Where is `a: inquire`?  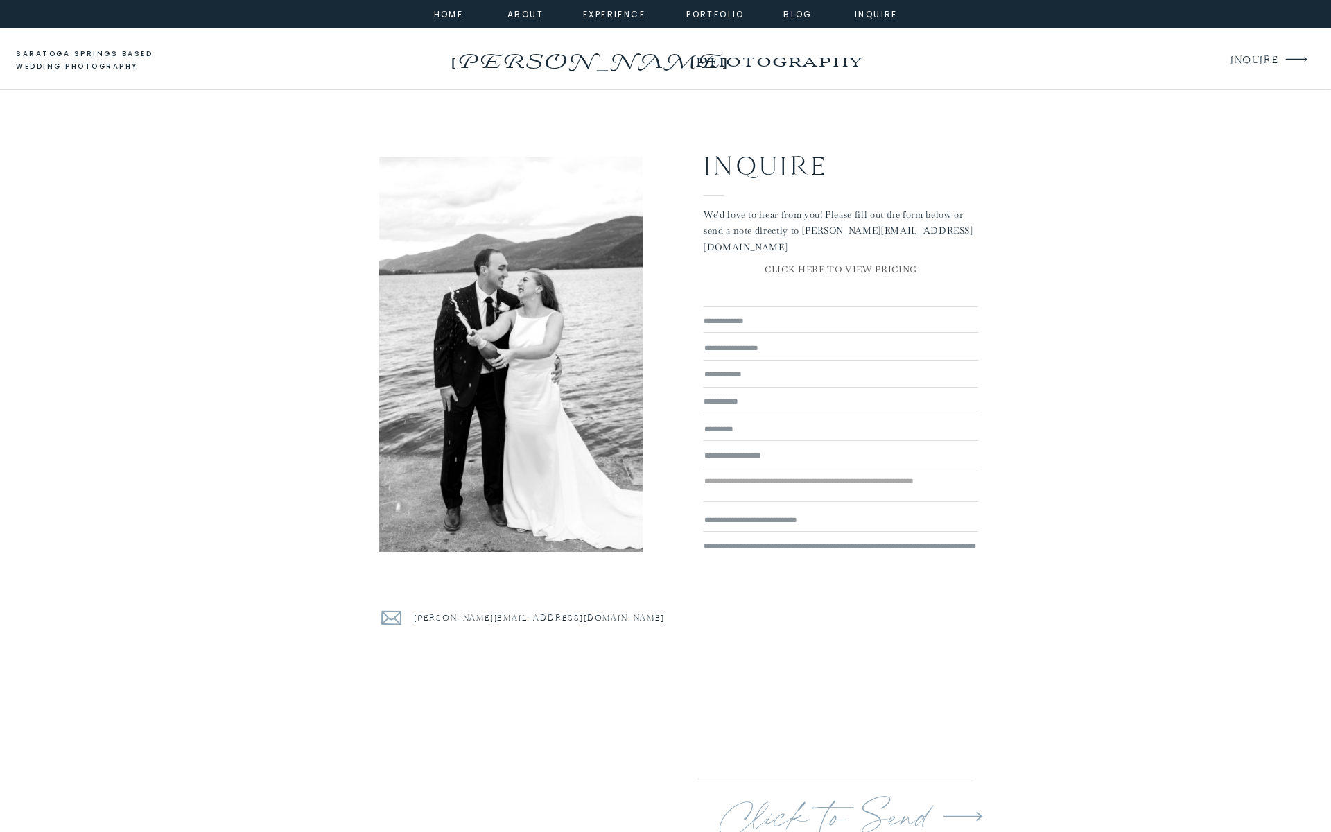 a: inquire is located at coordinates (876, 13).